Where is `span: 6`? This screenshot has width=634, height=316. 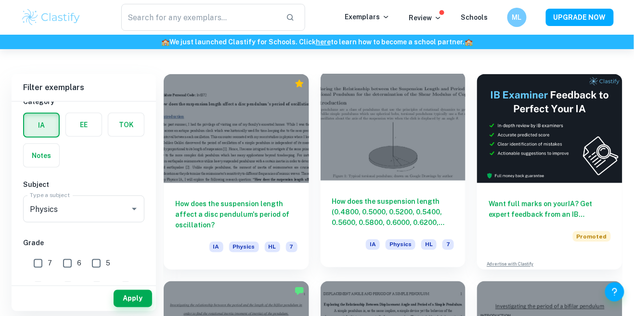 span: 6 is located at coordinates (79, 263).